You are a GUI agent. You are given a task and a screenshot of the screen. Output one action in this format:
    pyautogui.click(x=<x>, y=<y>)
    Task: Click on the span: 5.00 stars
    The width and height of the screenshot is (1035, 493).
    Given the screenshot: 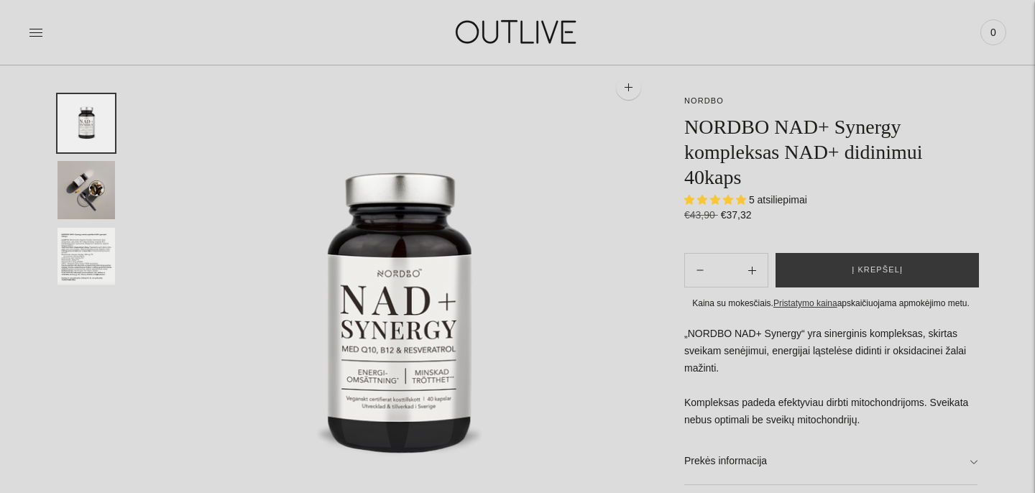 What is the action you would take?
    pyautogui.click(x=717, y=200)
    